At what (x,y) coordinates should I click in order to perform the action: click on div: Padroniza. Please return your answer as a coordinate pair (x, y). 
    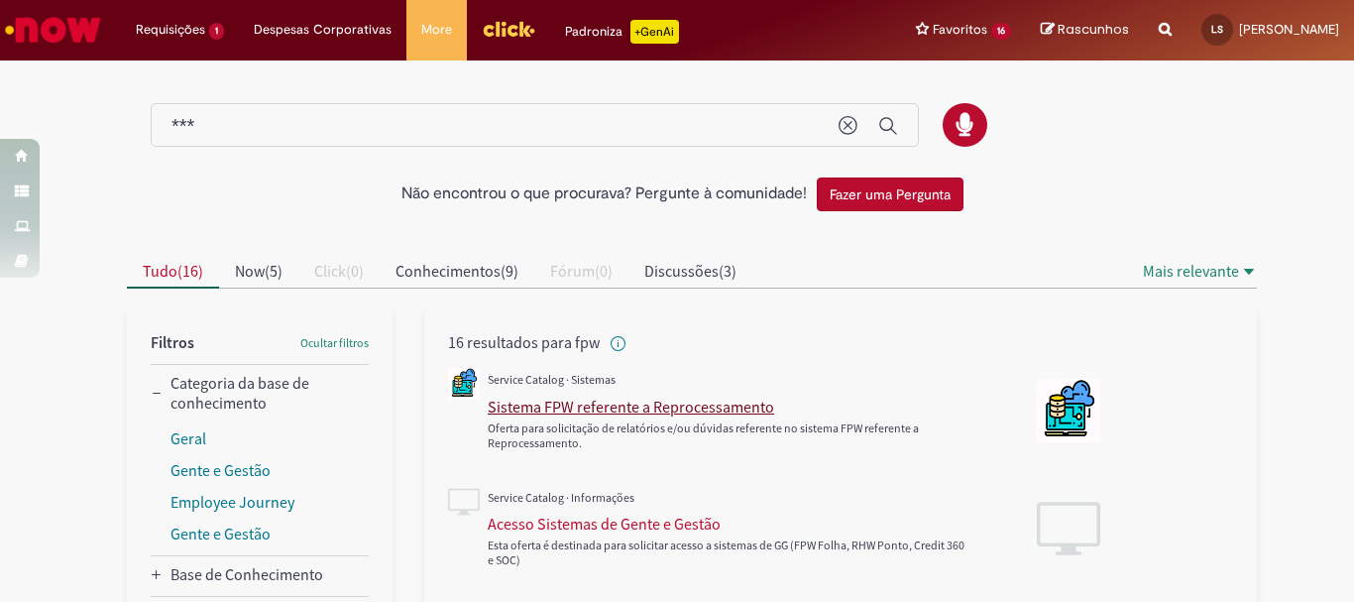
    Looking at the image, I should click on (622, 32).